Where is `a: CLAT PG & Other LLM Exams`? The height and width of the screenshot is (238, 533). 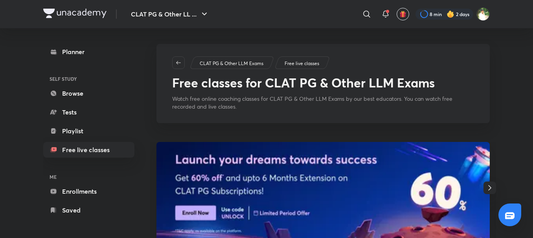 a: CLAT PG & Other LLM Exams is located at coordinates (231, 64).